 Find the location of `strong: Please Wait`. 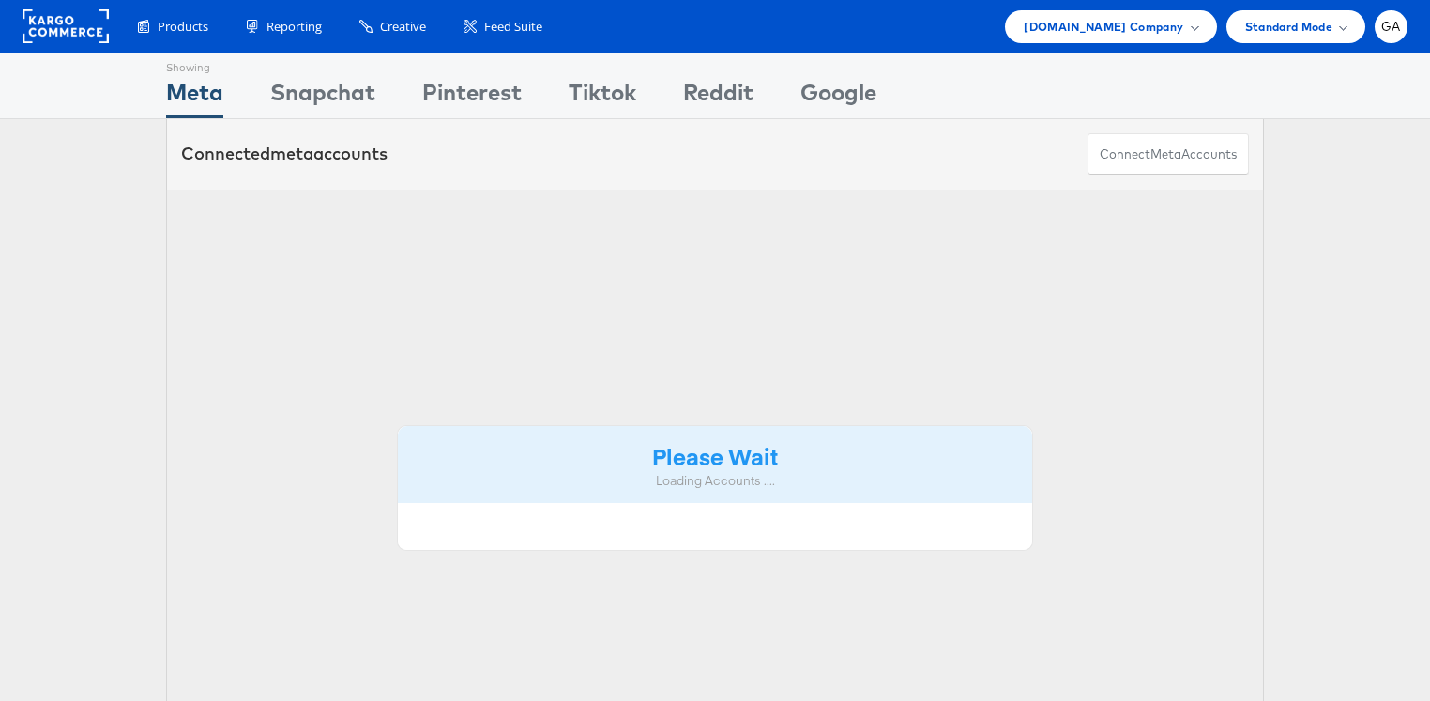

strong: Please Wait is located at coordinates (715, 455).